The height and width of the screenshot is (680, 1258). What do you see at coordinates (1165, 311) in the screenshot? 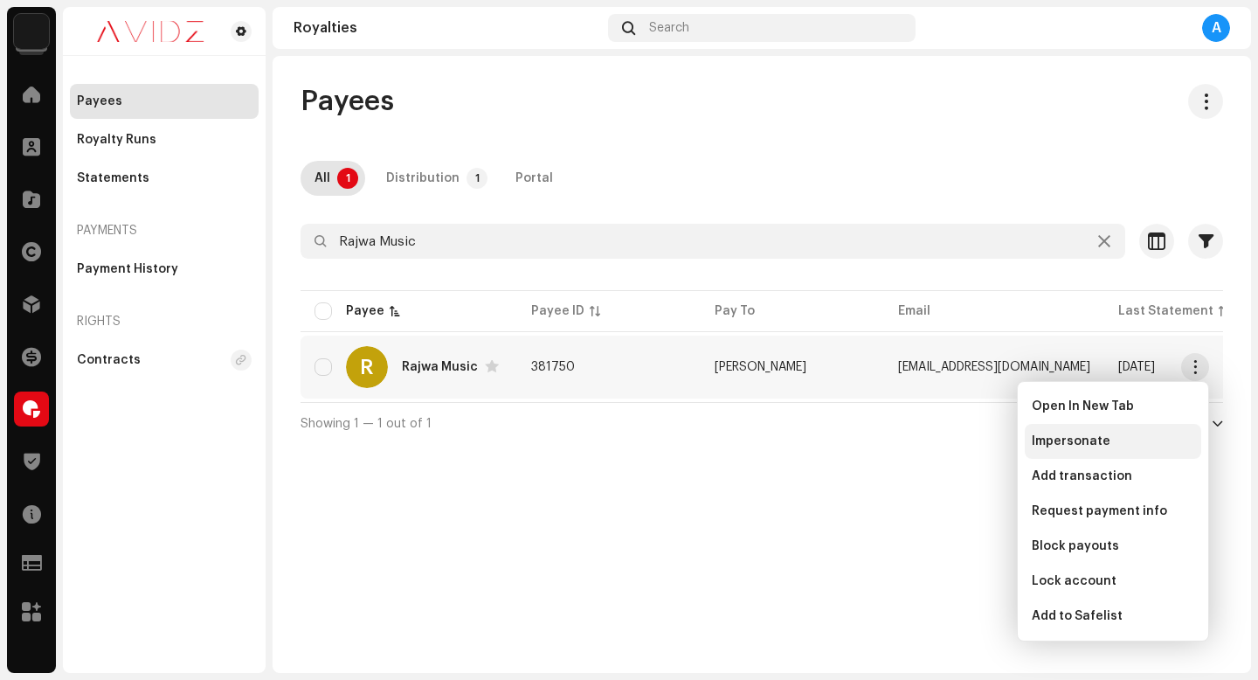
I see `div: Last Statement` at bounding box center [1165, 311].